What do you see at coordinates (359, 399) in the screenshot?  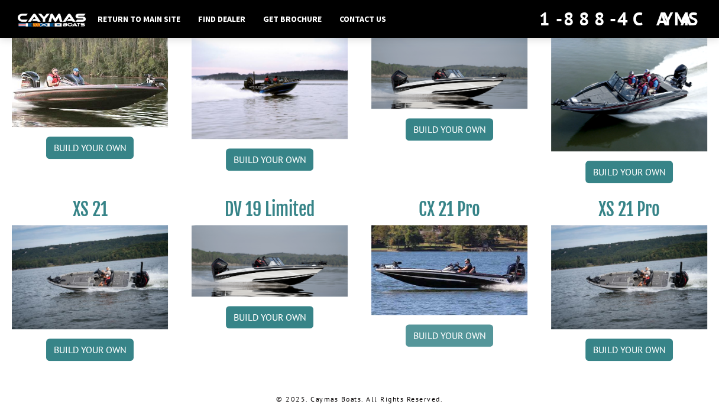 I see `p: © 2025. Caymas Boats. All Rights Reserved.` at bounding box center [359, 399].